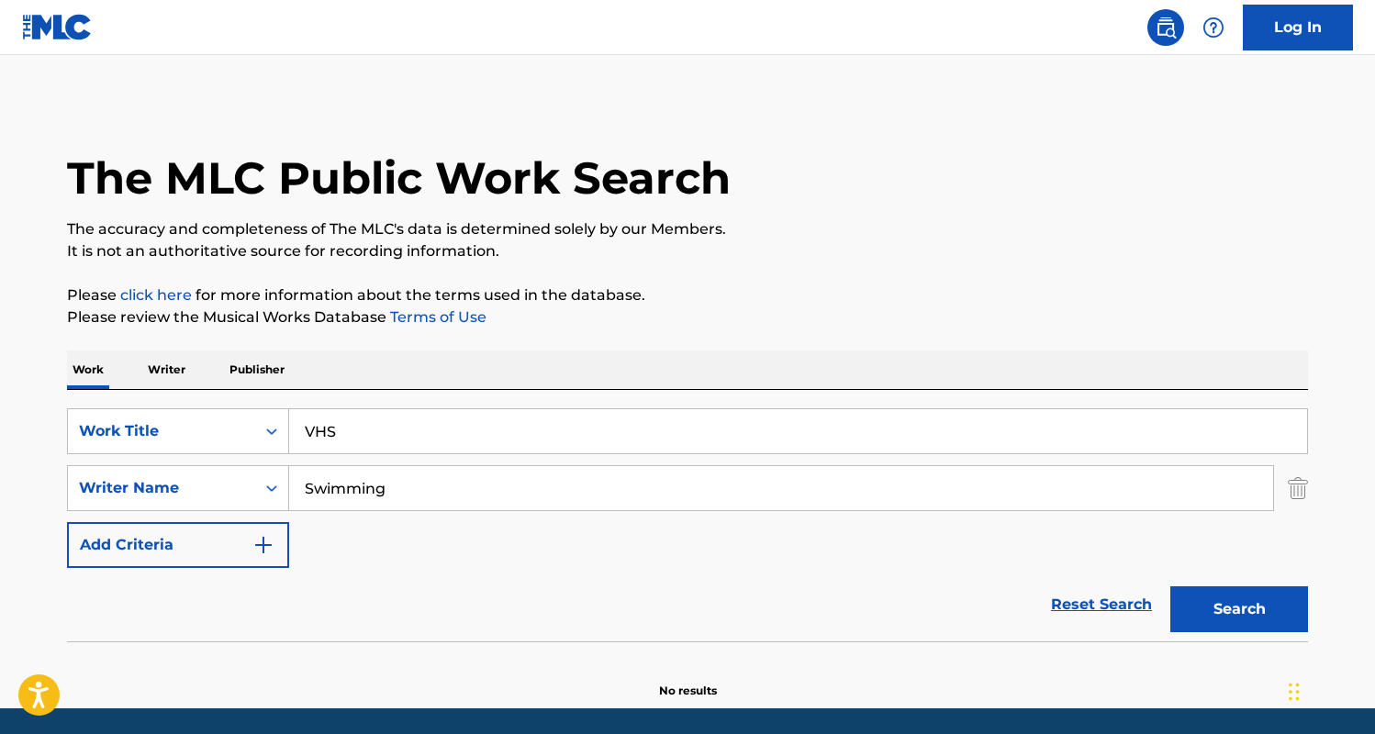 The height and width of the screenshot is (734, 1375). What do you see at coordinates (257, 370) in the screenshot?
I see `p: Publisher` at bounding box center [257, 370].